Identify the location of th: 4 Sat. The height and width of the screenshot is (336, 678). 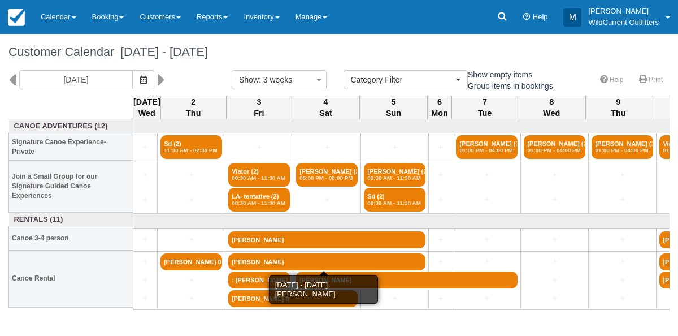
(326, 107).